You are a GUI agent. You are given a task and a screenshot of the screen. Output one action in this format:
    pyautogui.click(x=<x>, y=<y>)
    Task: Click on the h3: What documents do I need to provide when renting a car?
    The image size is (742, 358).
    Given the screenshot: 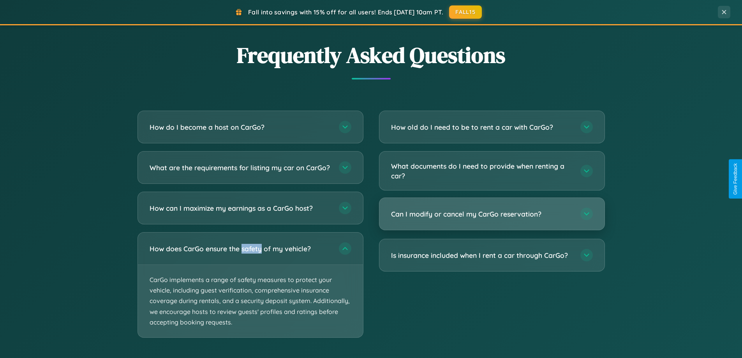 What is the action you would take?
    pyautogui.click(x=482, y=171)
    